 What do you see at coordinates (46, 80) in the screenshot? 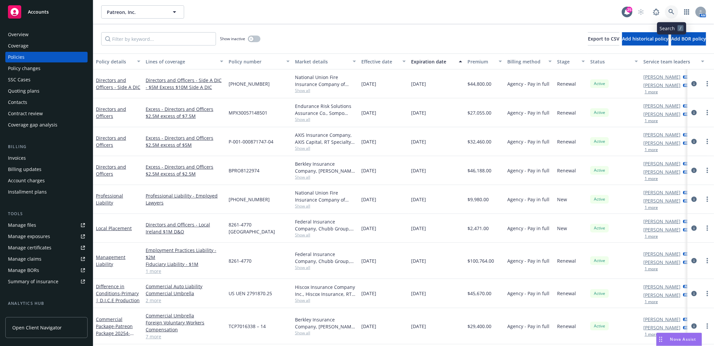
I see `a: SSC Cases` at bounding box center [46, 80].